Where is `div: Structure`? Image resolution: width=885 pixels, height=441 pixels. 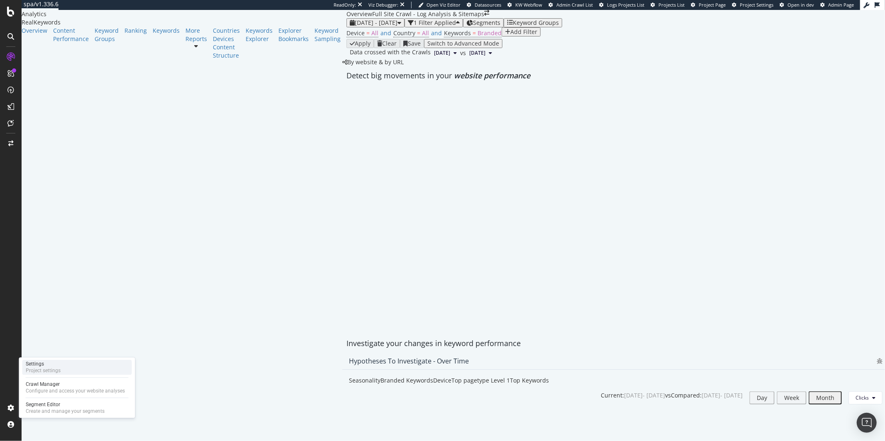 div: Structure is located at coordinates (226, 56).